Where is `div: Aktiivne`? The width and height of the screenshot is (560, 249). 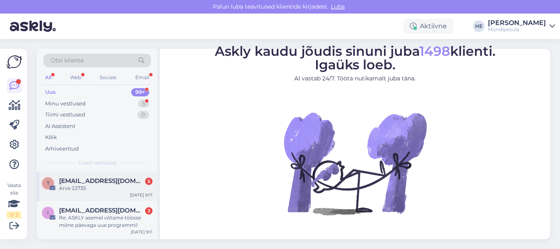 div: Aktiivne is located at coordinates (429, 26).